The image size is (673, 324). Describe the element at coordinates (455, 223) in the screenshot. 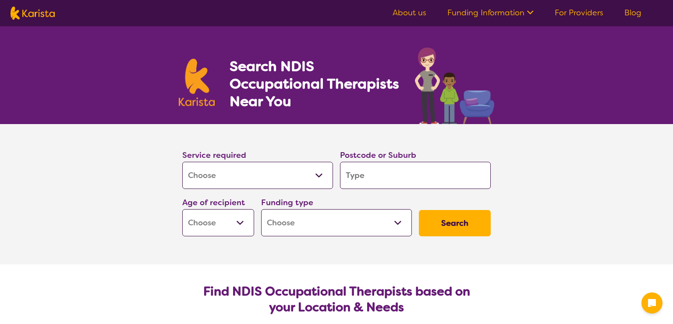

I see `button: Search` at that location.